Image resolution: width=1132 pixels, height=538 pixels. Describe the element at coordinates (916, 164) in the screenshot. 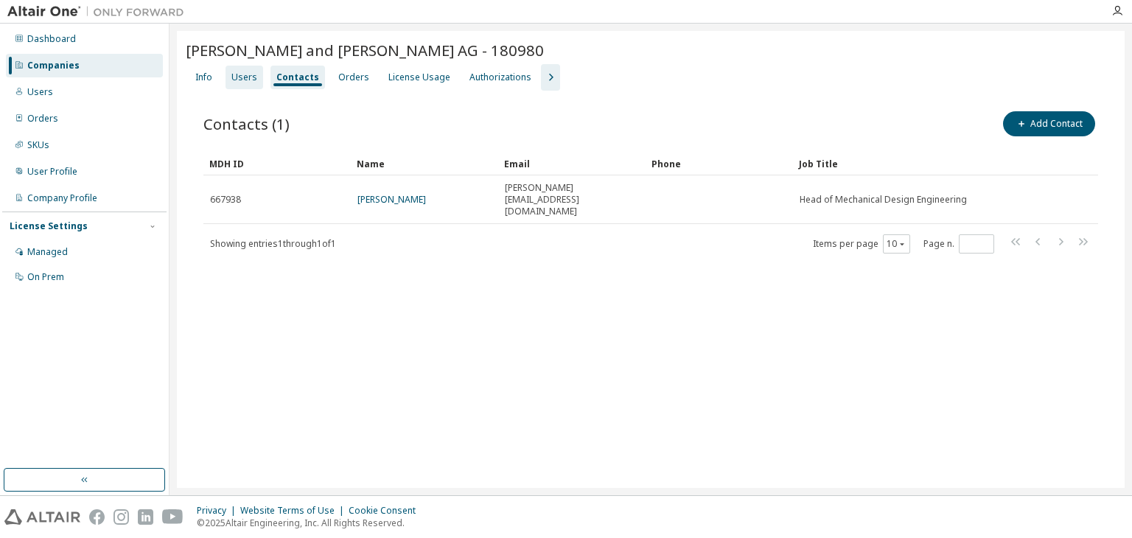

I see `div: Job Title` at that location.